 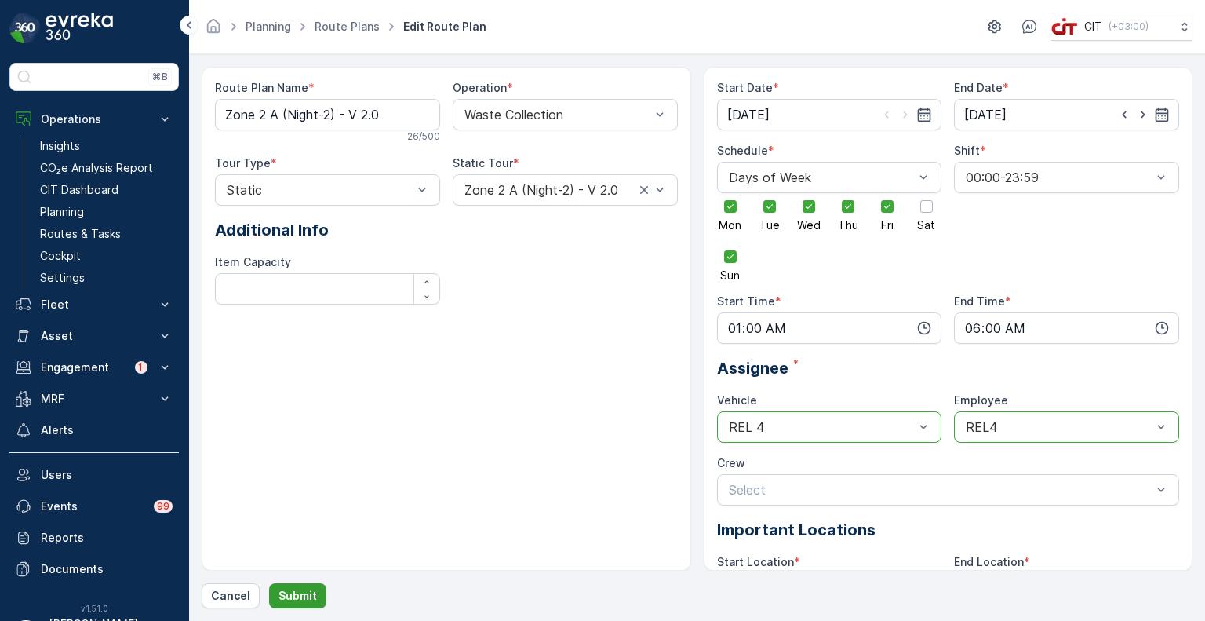 What do you see at coordinates (94, 569) in the screenshot?
I see `a: Documents` at bounding box center [94, 569].